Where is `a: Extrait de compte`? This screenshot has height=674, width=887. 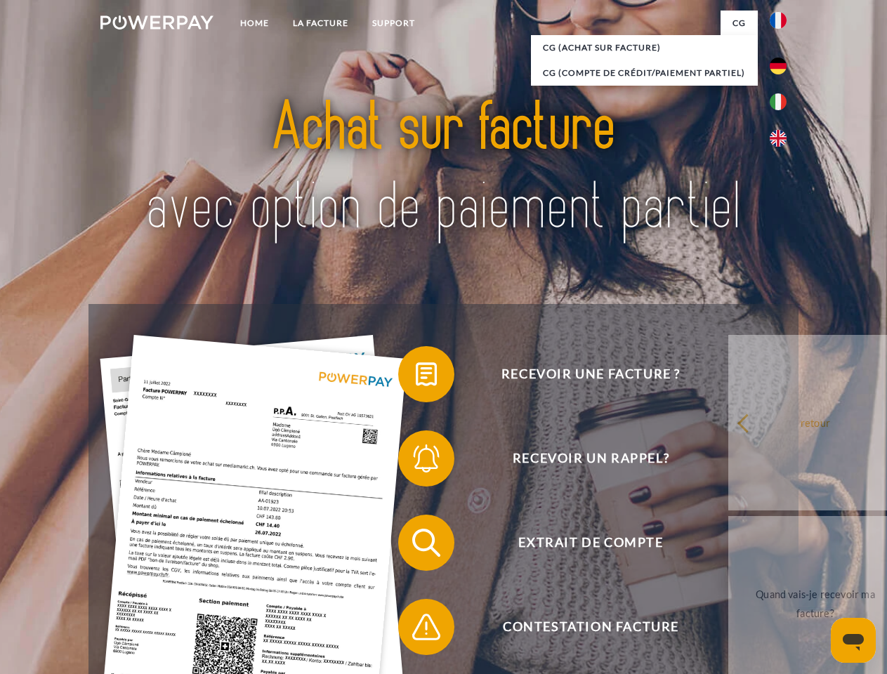
a: Extrait de compte is located at coordinates (581, 543).